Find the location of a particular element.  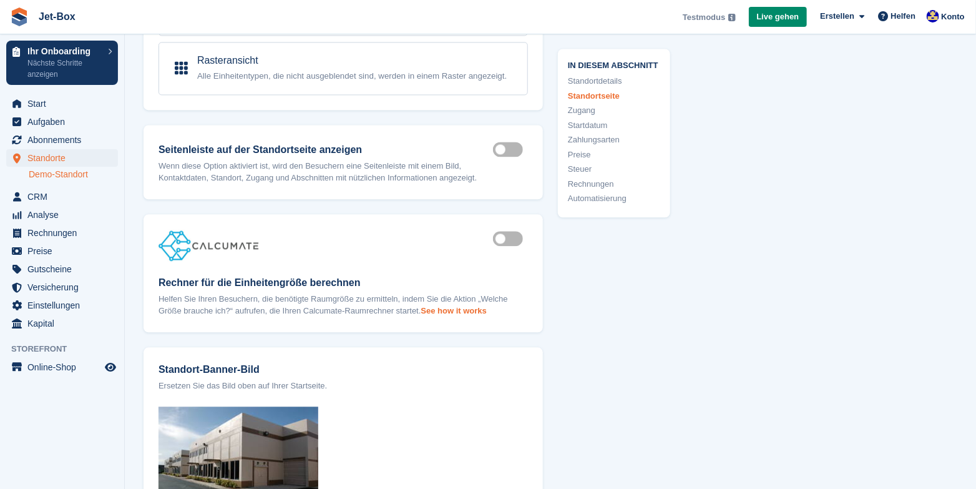

a: Jet-Box is located at coordinates (57, 16).